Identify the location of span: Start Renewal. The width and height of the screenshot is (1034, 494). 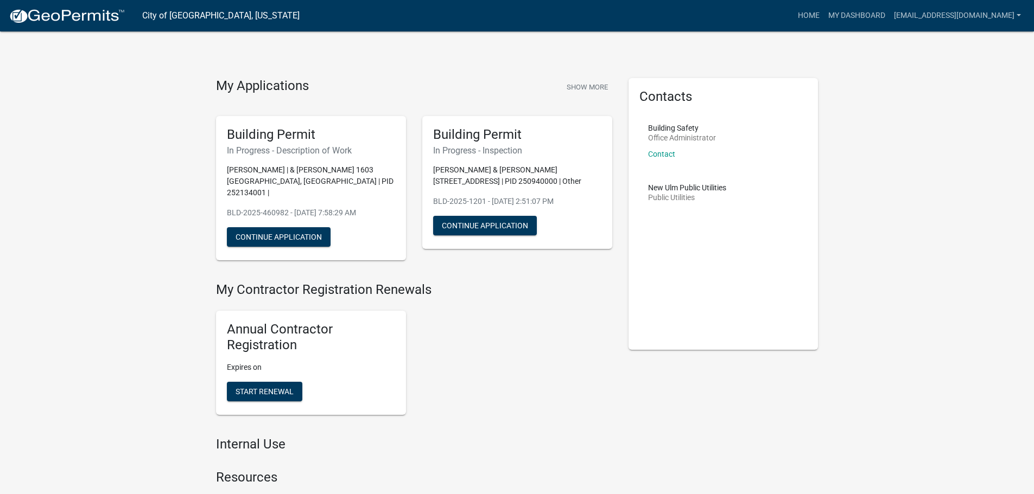
(264, 391).